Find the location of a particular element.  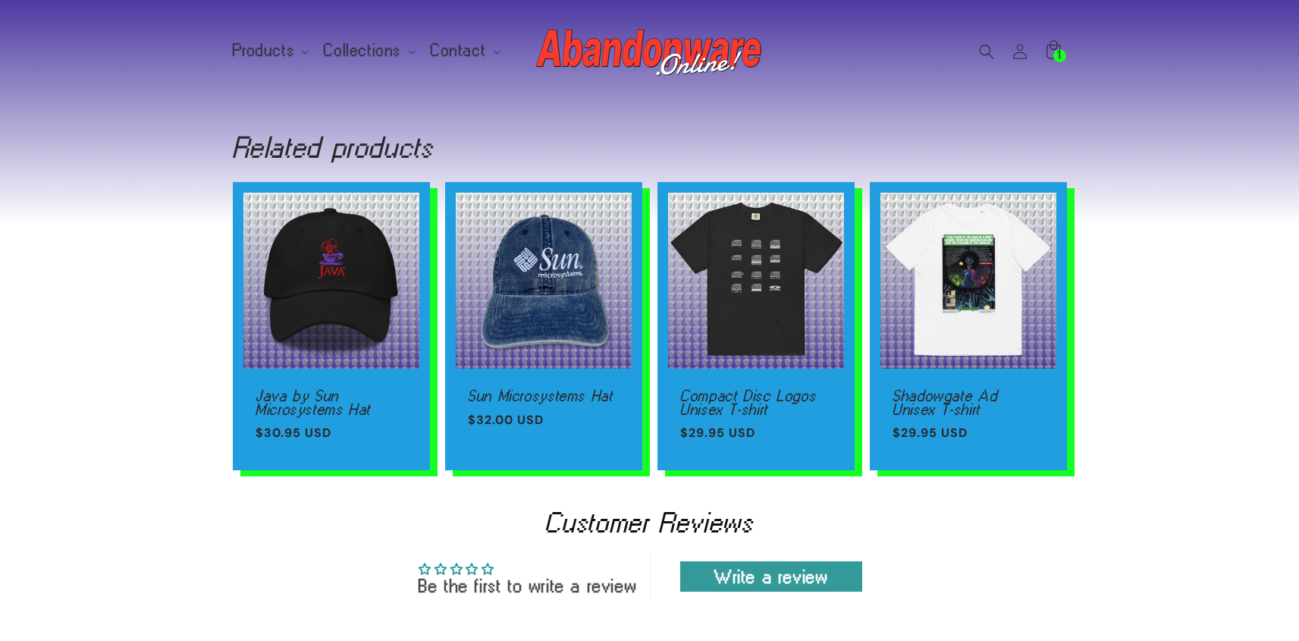

h2: Customer Reviews is located at coordinates (650, 522).